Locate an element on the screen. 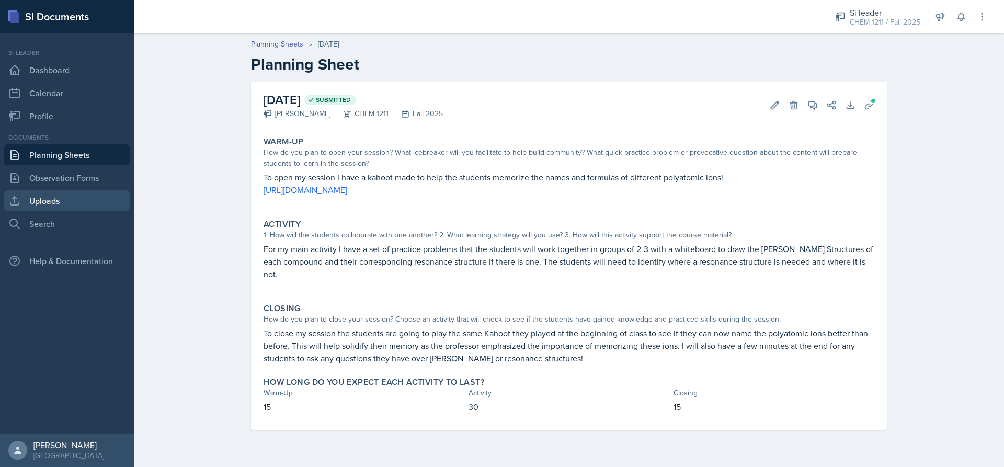 Image resolution: width=1004 pixels, height=467 pixels. div: How do you plan to close your session? Choose an activity that will check to see if the students ... is located at coordinates (569, 319).